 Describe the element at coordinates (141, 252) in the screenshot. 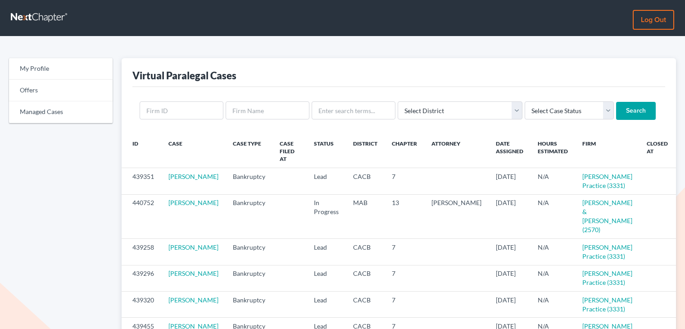

I see `td: 439258` at that location.